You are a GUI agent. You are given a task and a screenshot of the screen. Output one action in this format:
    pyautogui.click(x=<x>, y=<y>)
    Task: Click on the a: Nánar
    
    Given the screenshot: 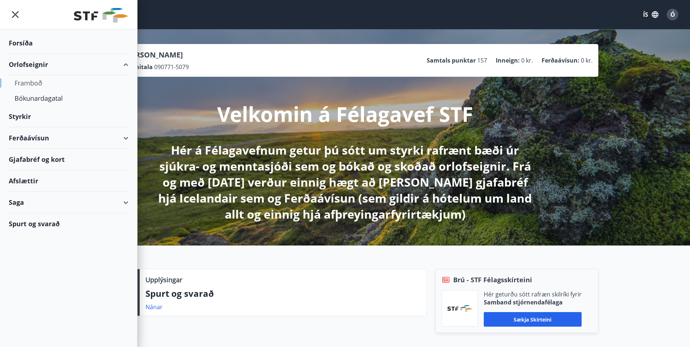 What is the action you would take?
    pyautogui.click(x=154, y=307)
    